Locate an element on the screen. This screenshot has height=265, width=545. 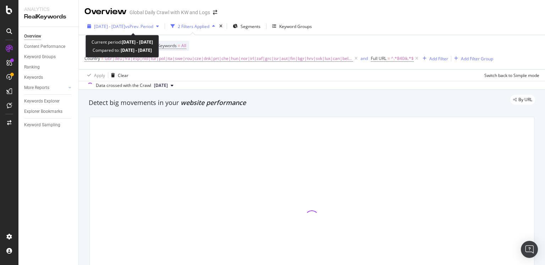
div: RealKeywords is located at coordinates (48, 17).